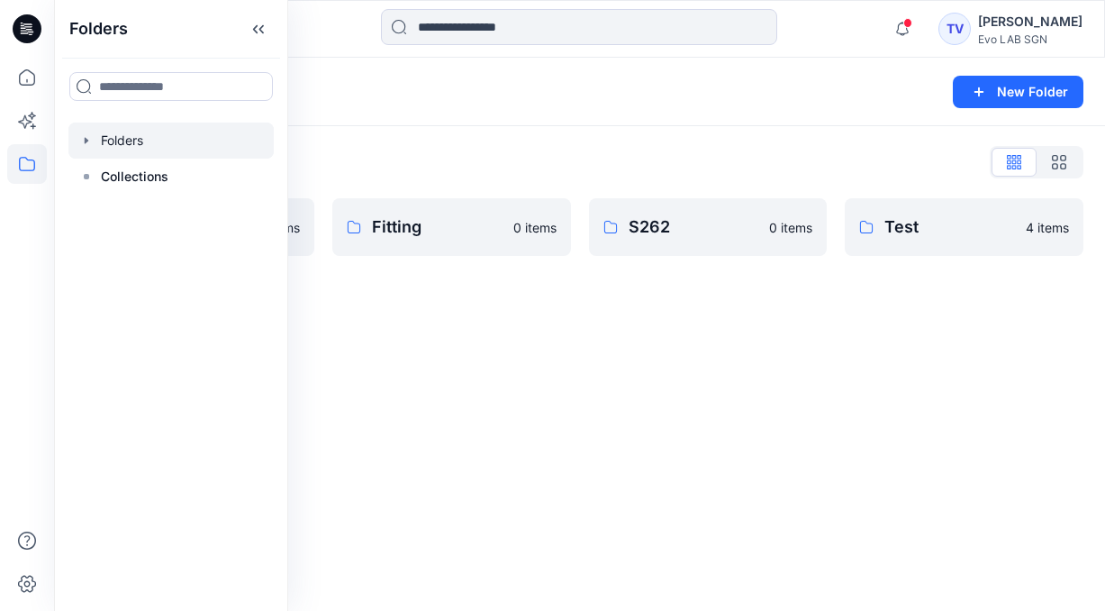 This screenshot has height=611, width=1105. Describe the element at coordinates (1048, 227) in the screenshot. I see `p: 4 items` at that location.